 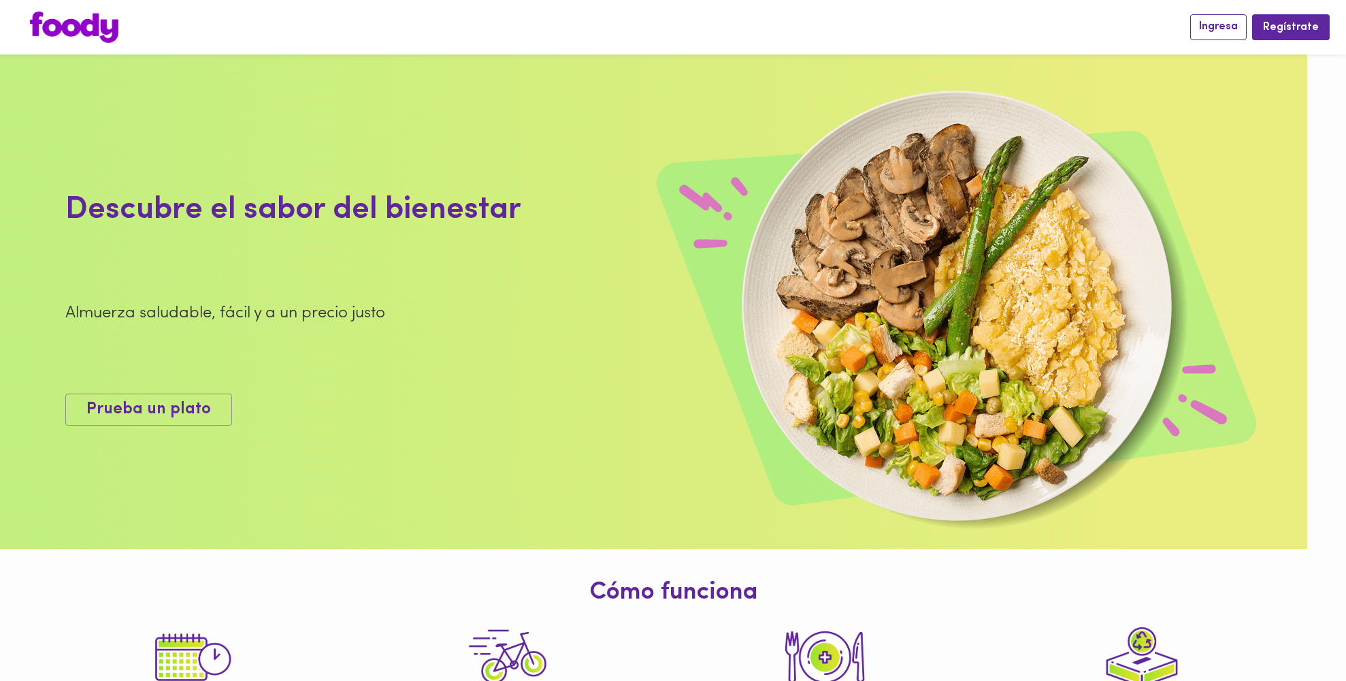 I want to click on button: Ingresa, so click(x=1218, y=27).